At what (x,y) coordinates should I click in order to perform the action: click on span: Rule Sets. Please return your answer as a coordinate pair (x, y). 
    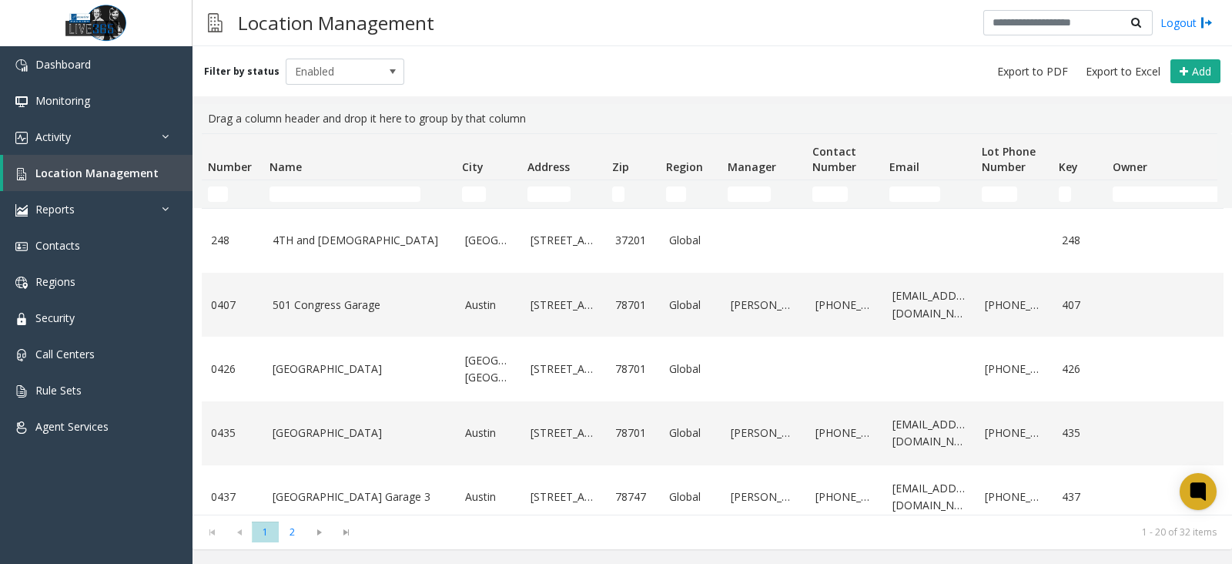
    Looking at the image, I should click on (59, 390).